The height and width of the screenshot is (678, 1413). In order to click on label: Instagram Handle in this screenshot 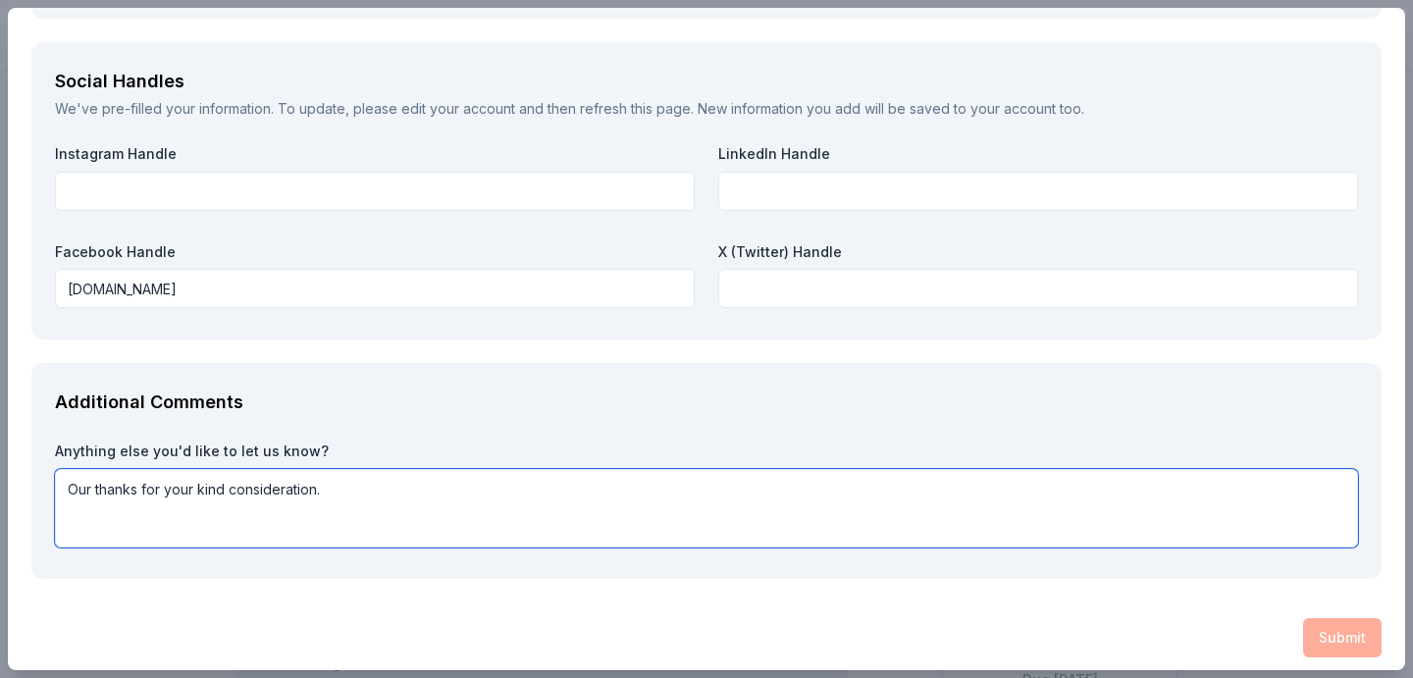, I will do `click(375, 154)`.